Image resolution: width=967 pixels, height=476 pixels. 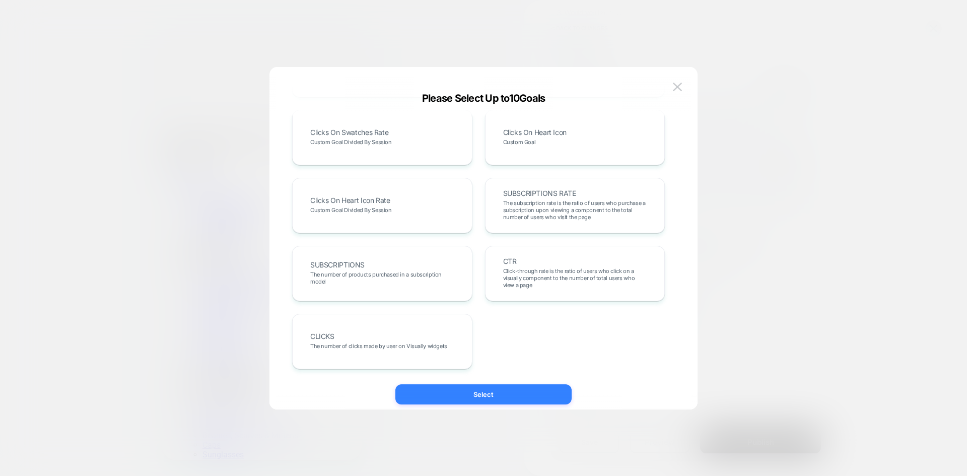 What do you see at coordinates (483, 394) in the screenshot?
I see `button: Select` at bounding box center [483, 394].